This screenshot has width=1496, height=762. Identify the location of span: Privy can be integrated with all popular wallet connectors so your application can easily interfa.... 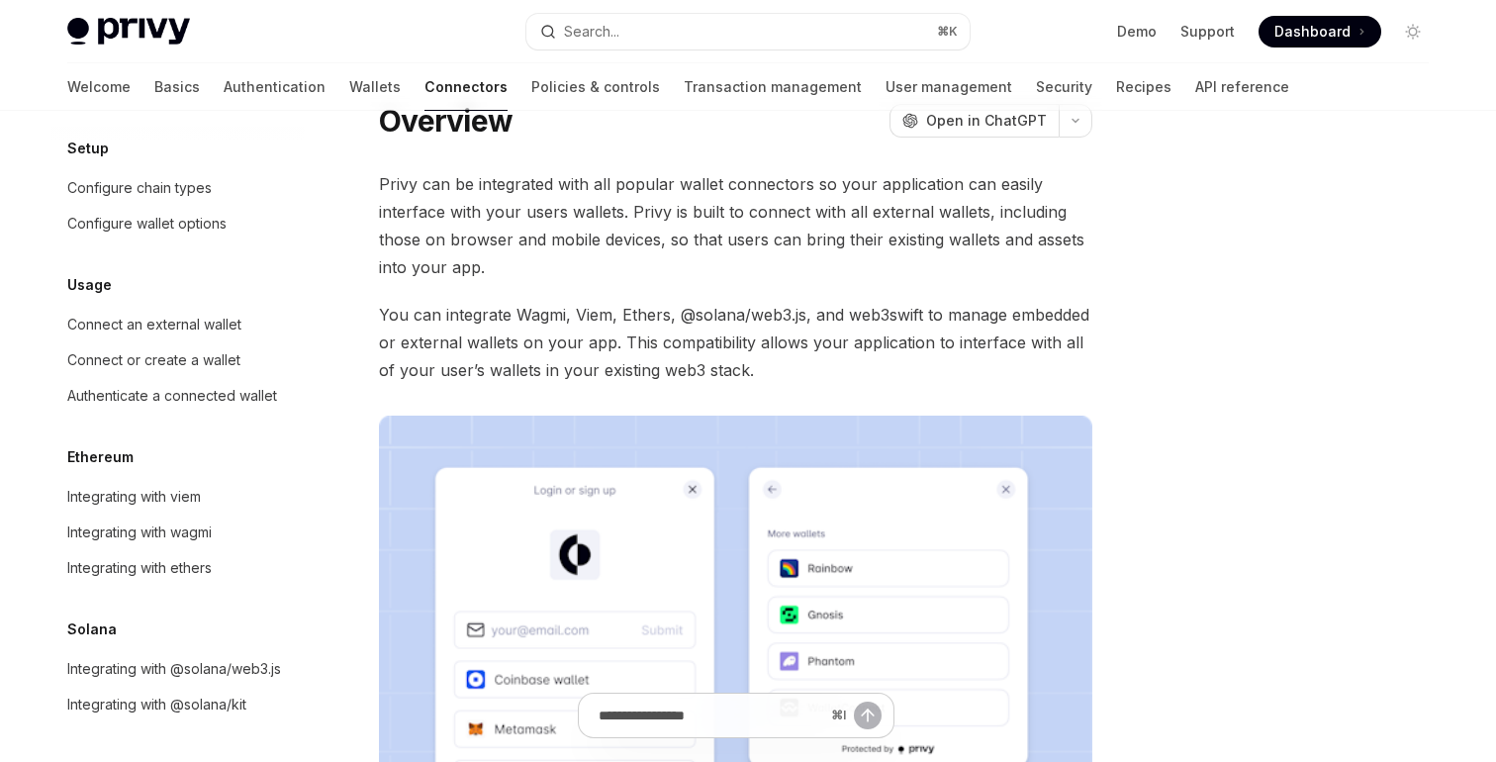
(735, 226).